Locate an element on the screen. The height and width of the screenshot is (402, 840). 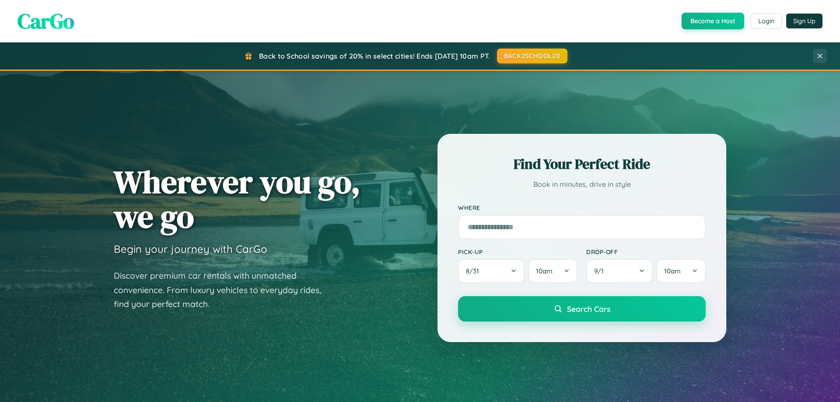
button: Sign Up is located at coordinates (804, 21).